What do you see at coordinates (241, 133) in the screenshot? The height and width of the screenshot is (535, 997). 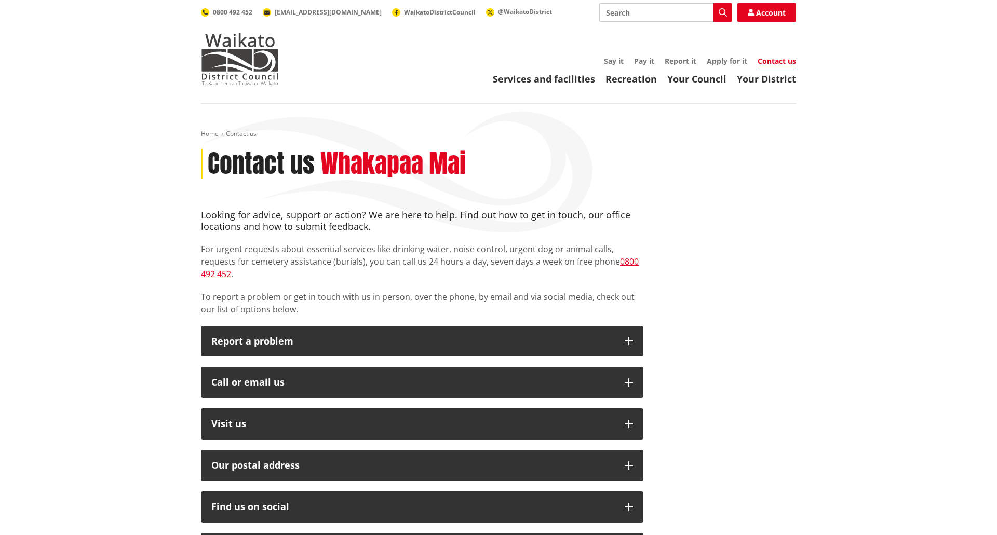 I see `span: Contact us` at bounding box center [241, 133].